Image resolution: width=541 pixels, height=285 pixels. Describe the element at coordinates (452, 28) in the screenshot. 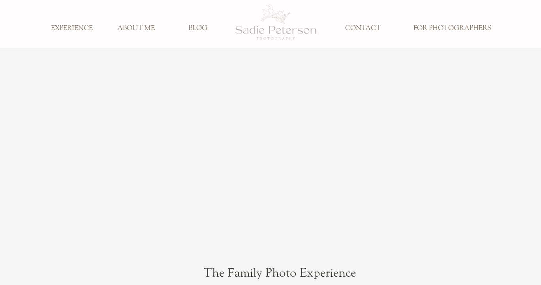

I see `a: FOR PHOTOGRAPHERS` at that location.